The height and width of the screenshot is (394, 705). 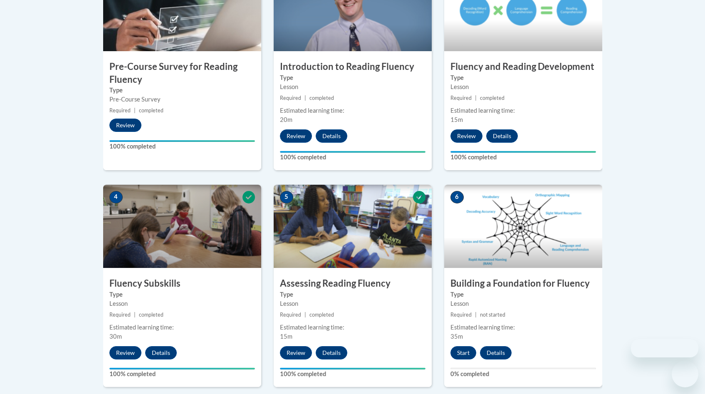 I want to click on h3: Introduction to Reading Fluency, so click(x=353, y=67).